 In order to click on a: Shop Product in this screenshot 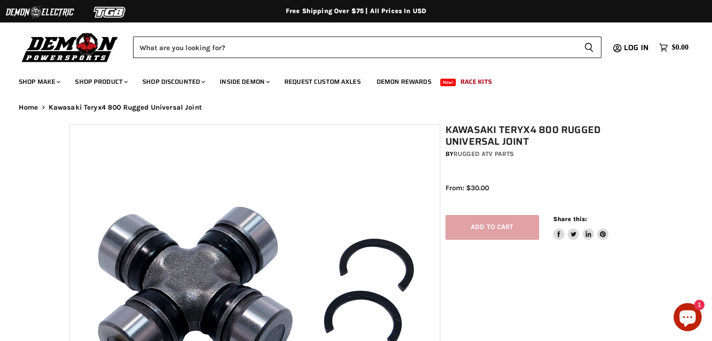, I will do `click(101, 81)`.